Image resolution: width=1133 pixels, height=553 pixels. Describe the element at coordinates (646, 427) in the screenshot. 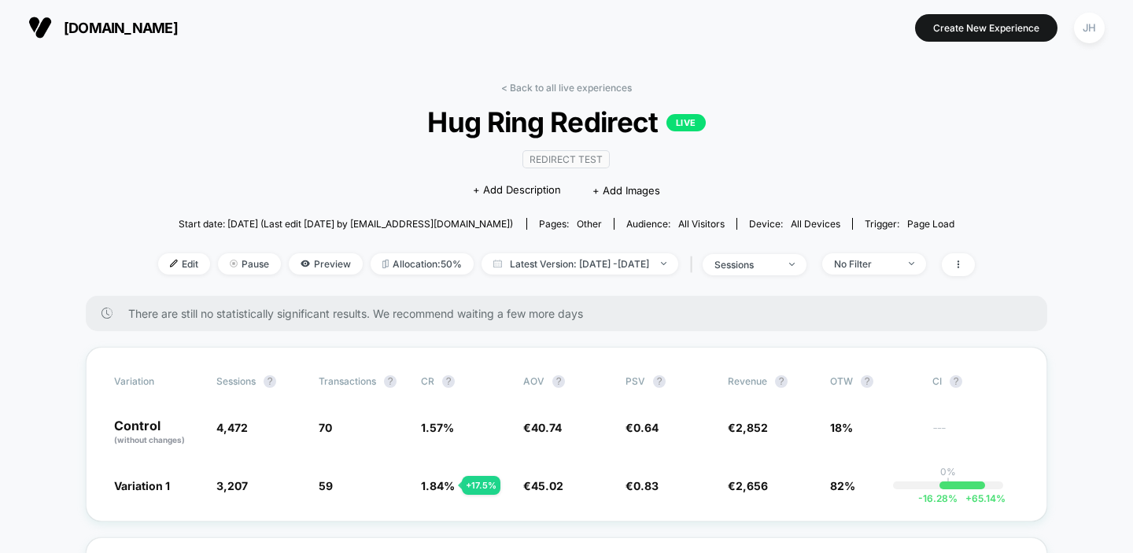

I see `span: 0.64` at that location.